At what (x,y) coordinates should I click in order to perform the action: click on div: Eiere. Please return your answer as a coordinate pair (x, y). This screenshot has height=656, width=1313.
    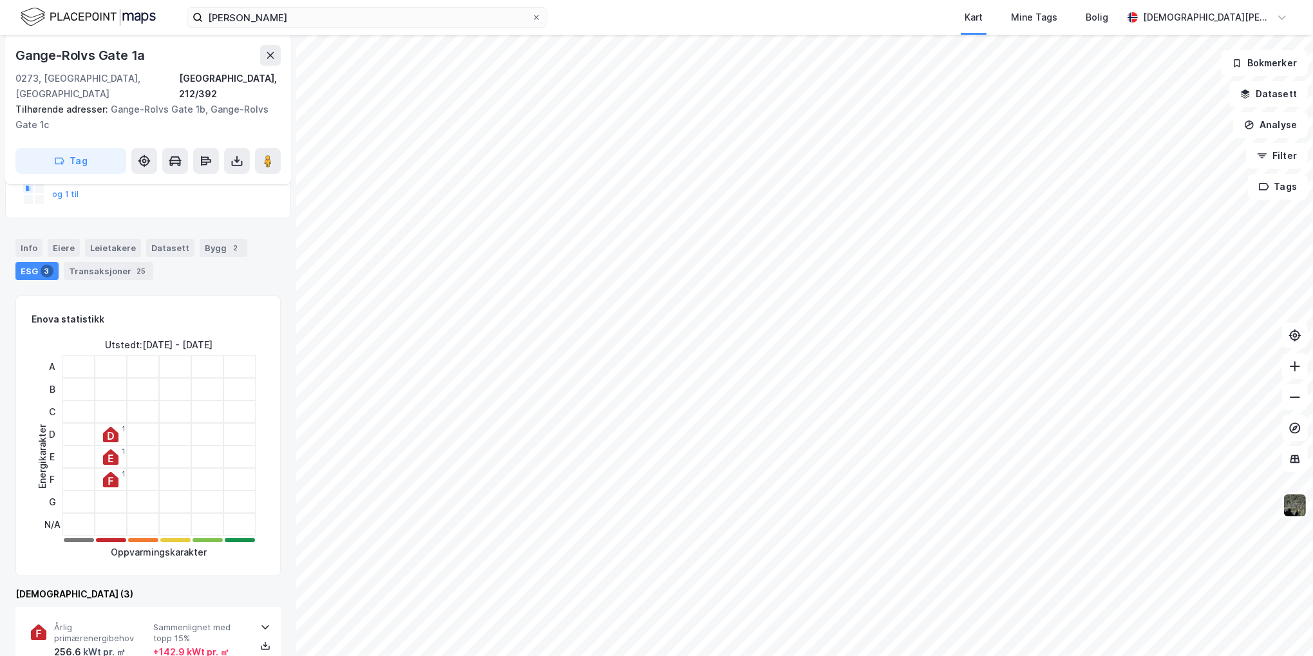
    Looking at the image, I should click on (64, 248).